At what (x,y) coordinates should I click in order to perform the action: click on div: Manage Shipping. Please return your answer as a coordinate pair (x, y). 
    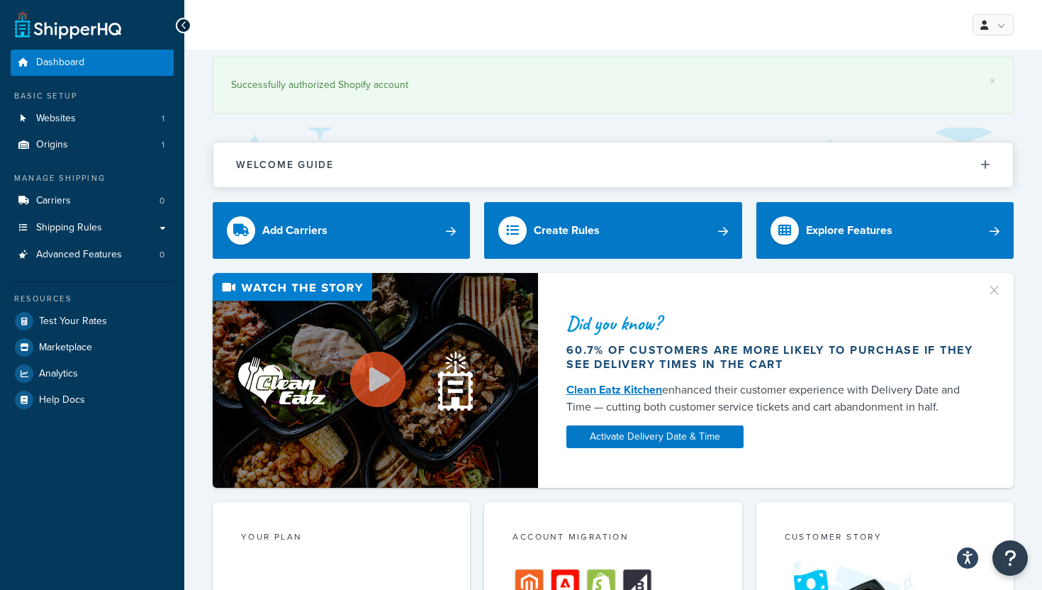
    Looking at the image, I should click on (92, 178).